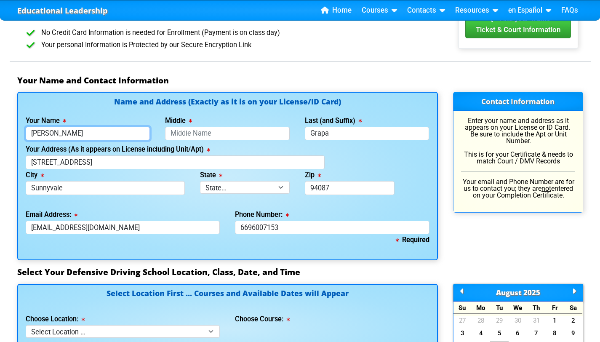 The image size is (600, 342). Describe the element at coordinates (175, 162) in the screenshot. I see `input: 123 Street Name` at that location.